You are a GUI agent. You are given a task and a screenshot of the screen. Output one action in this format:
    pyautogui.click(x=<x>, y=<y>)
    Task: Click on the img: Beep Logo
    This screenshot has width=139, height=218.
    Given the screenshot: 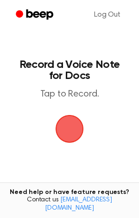 What is the action you would take?
    pyautogui.click(x=69, y=129)
    